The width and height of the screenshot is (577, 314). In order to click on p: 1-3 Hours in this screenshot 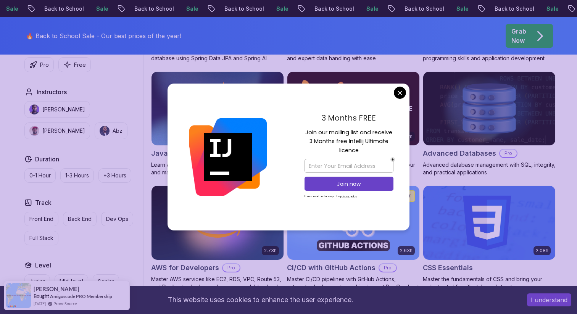, I will do `click(77, 176)`.